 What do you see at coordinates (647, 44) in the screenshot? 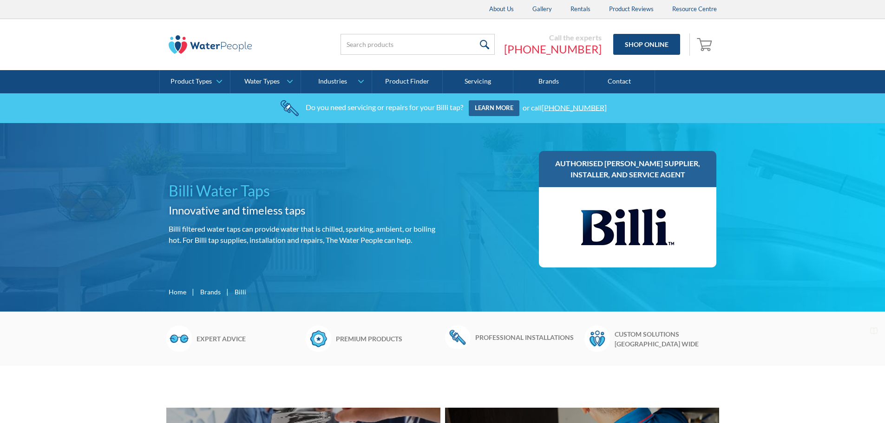
I see `a: Shop Online` at bounding box center [647, 44].